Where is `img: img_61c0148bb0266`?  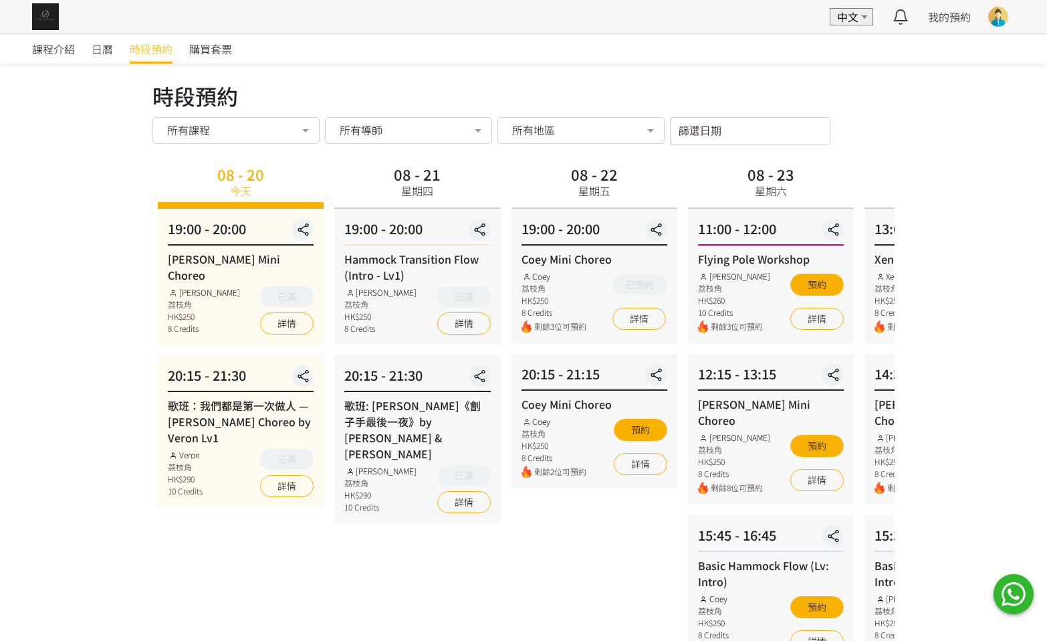
img: img_61c0148bb0266 is located at coordinates (45, 17).